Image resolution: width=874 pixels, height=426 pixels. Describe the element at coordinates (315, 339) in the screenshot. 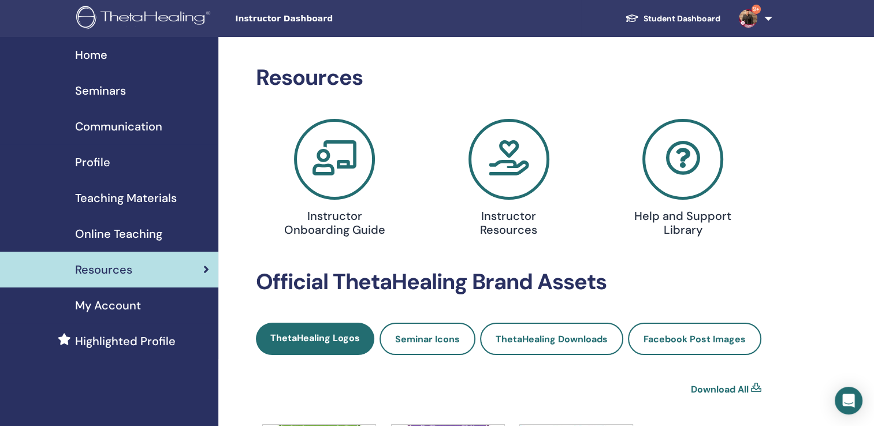

I see `a: ThetaHealing Logos` at that location.